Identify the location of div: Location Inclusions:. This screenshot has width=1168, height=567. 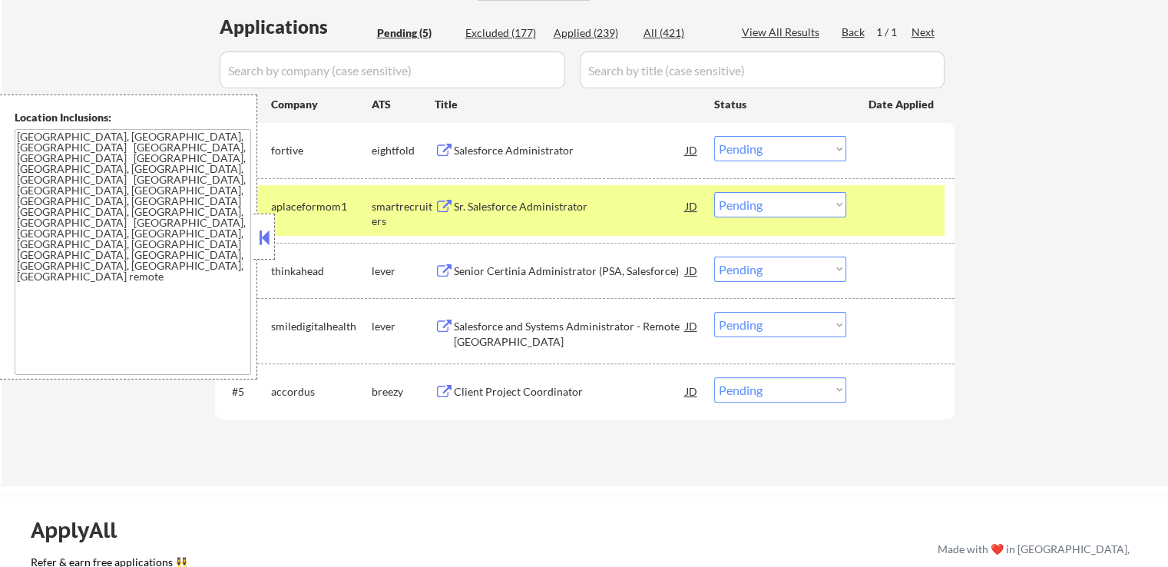
(133, 118).